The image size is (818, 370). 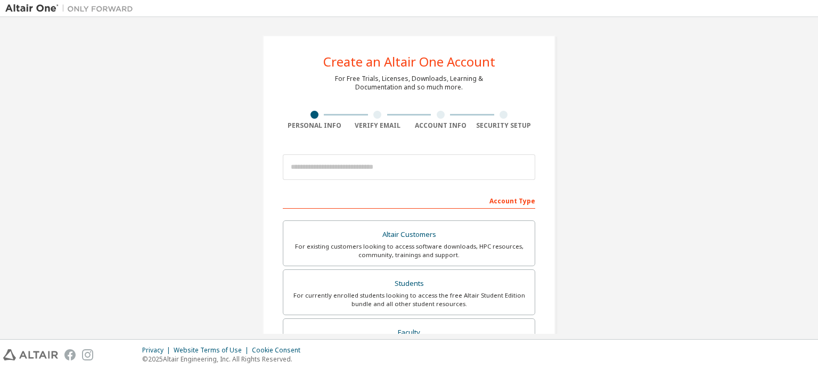 I want to click on div: Privacy, so click(x=158, y=351).